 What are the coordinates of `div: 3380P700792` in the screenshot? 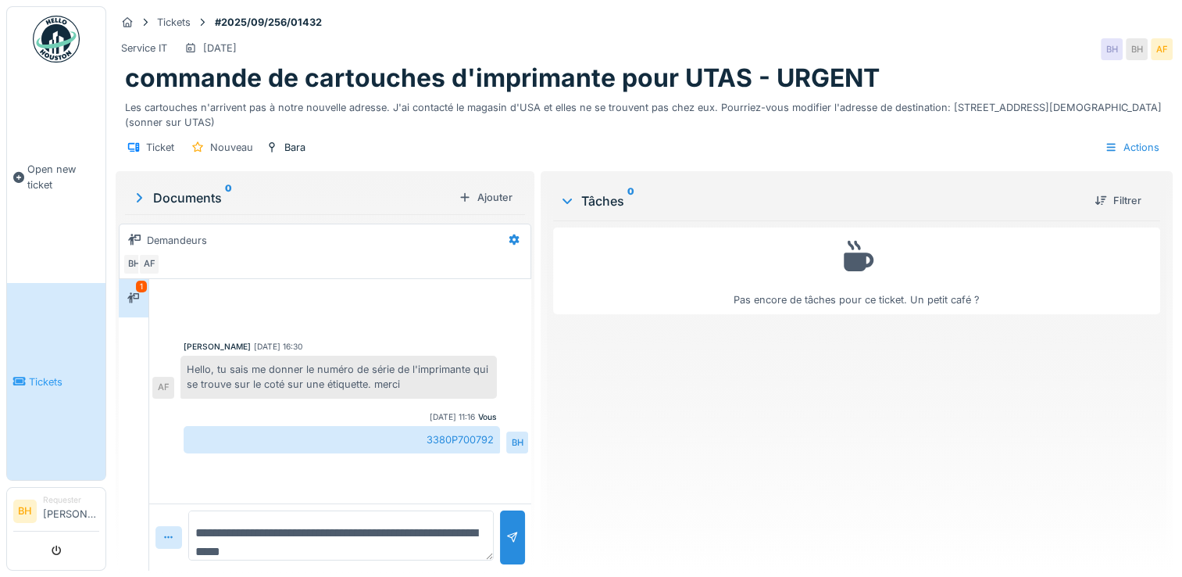 It's located at (341, 439).